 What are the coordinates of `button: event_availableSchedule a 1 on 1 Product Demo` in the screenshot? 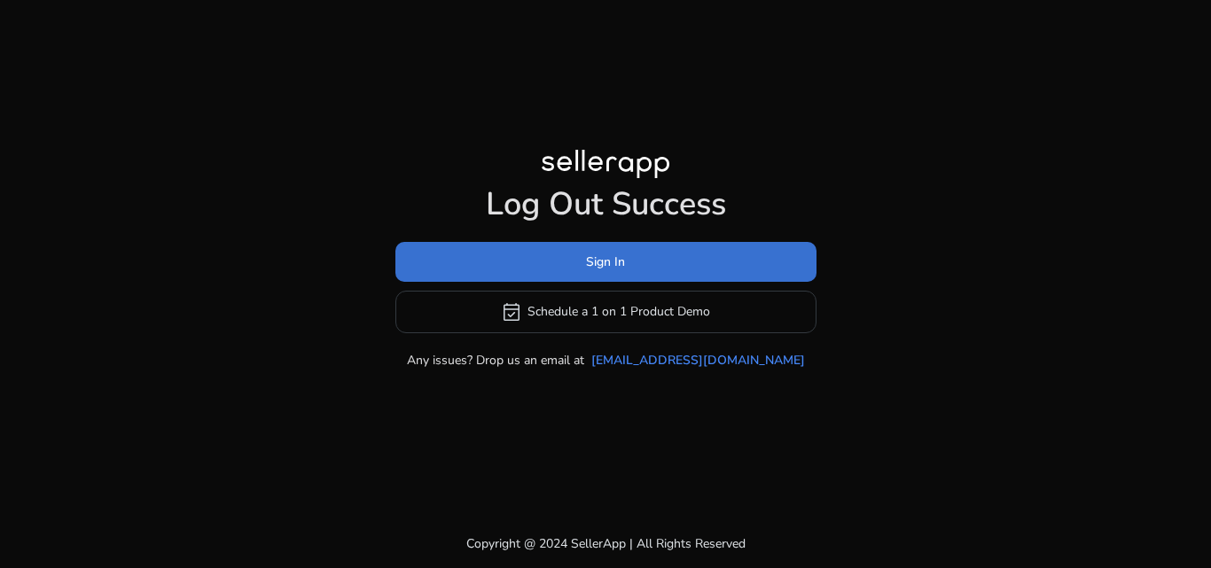 It's located at (605, 312).